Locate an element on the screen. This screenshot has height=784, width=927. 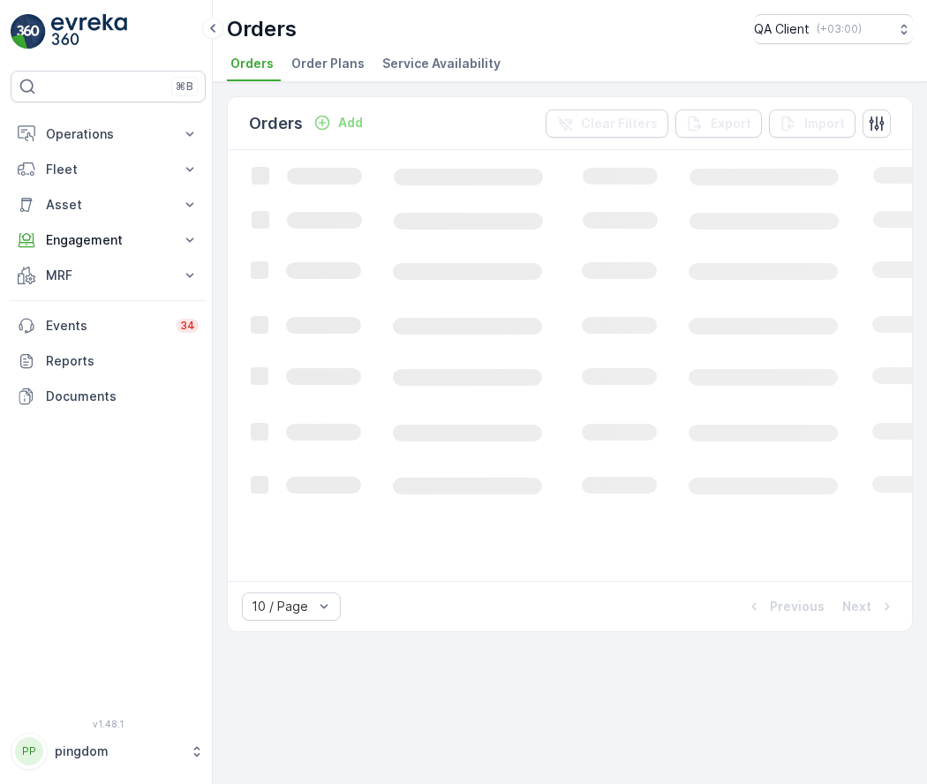
p: Reports is located at coordinates (122, 361).